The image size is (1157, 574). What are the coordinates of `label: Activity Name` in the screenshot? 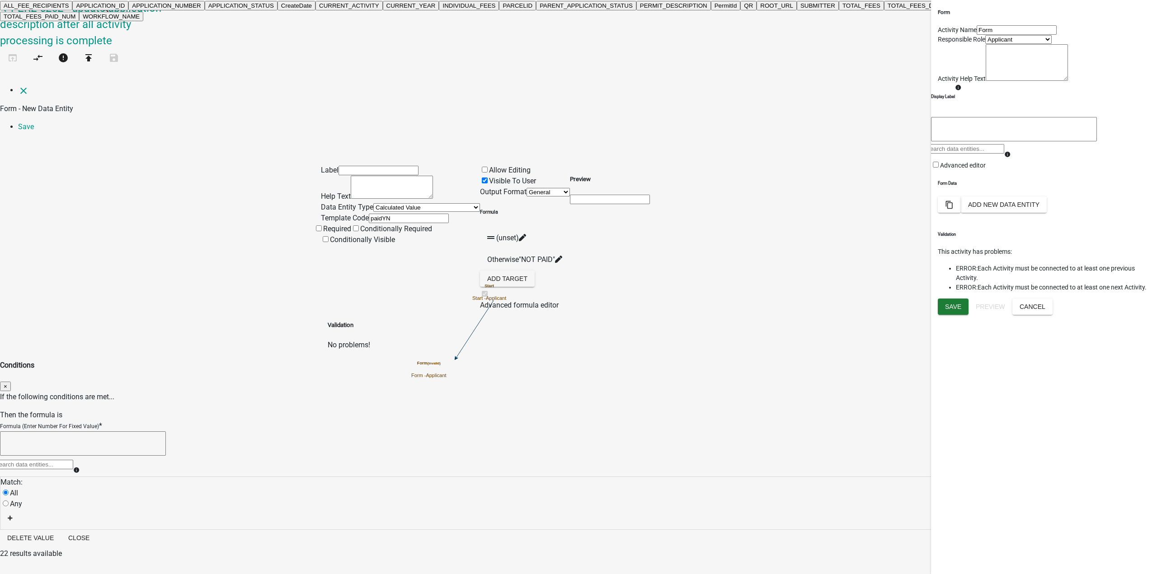 It's located at (957, 30).